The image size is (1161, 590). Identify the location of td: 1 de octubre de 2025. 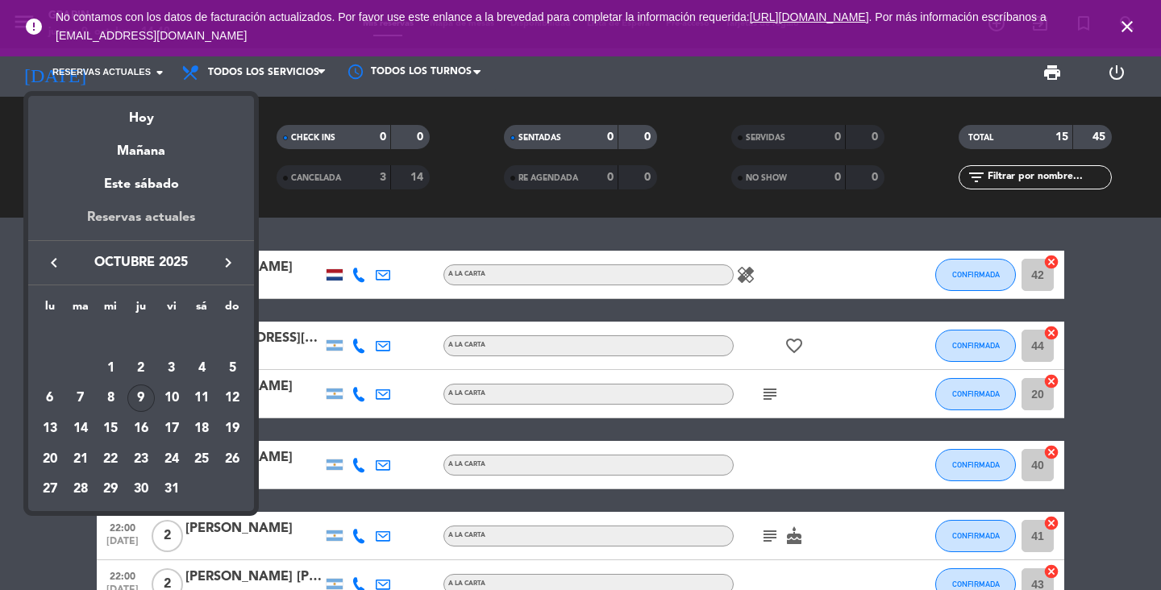
(110, 368).